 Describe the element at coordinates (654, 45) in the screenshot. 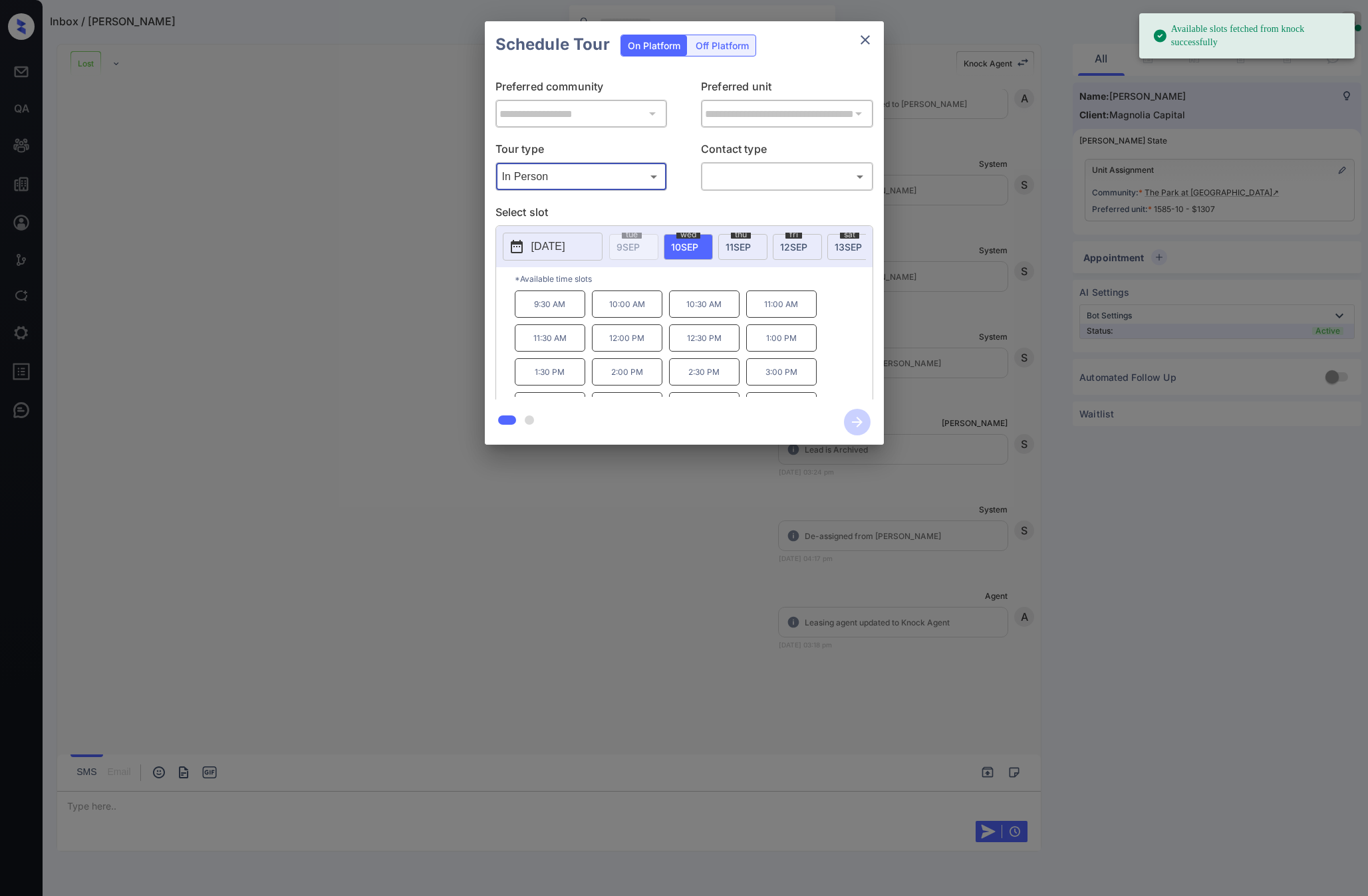

I see `div: On Platform` at that location.